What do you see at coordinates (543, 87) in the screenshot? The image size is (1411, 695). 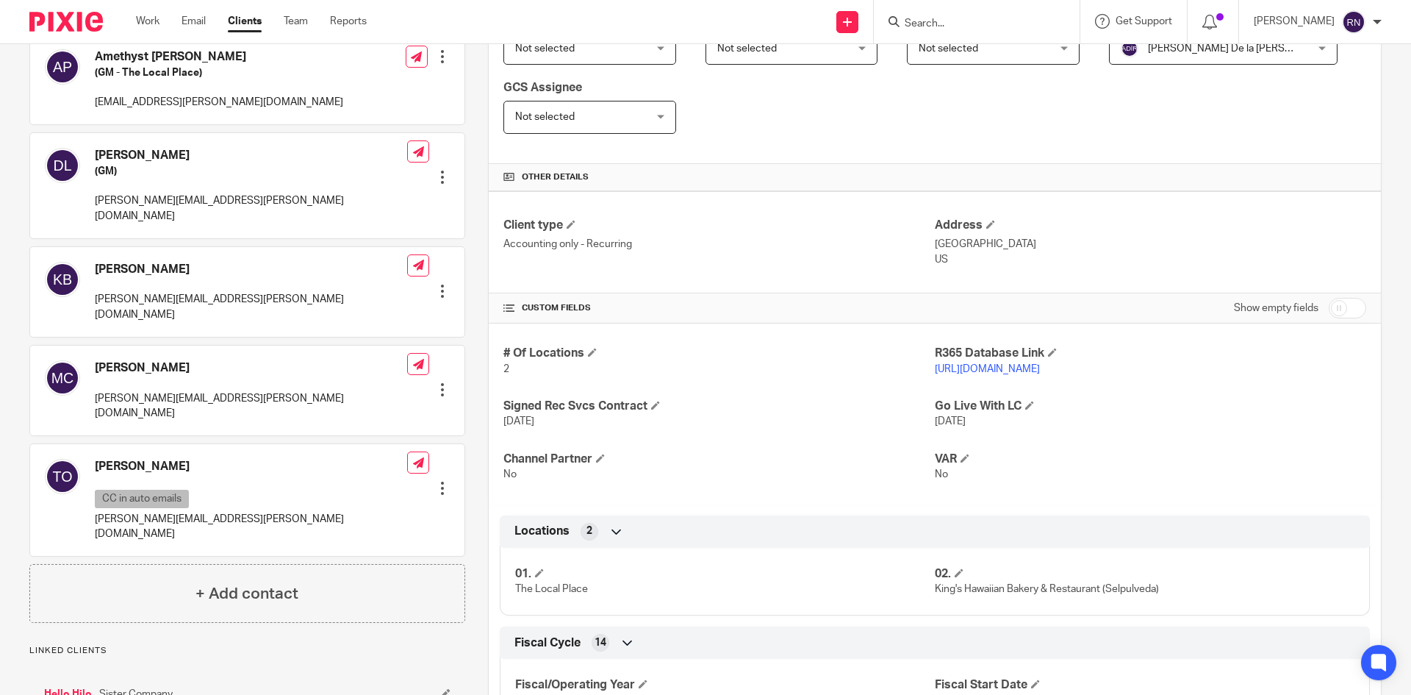 I see `span: GCS Assignee` at bounding box center [543, 87].